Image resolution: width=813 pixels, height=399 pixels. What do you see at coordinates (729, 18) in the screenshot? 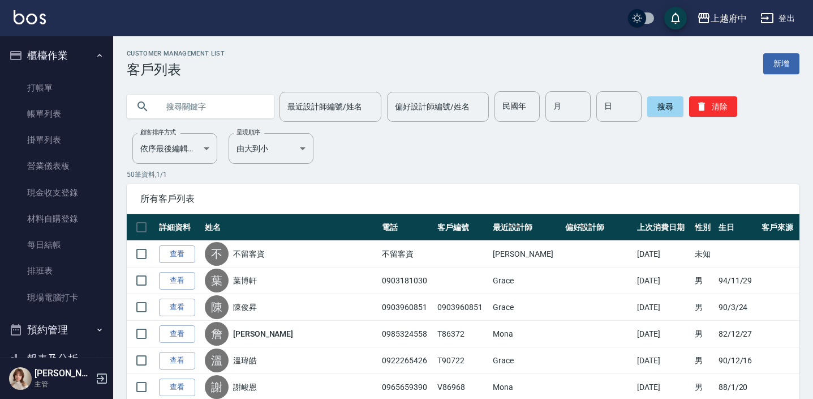
I see `div: 上越府中` at bounding box center [729, 18].